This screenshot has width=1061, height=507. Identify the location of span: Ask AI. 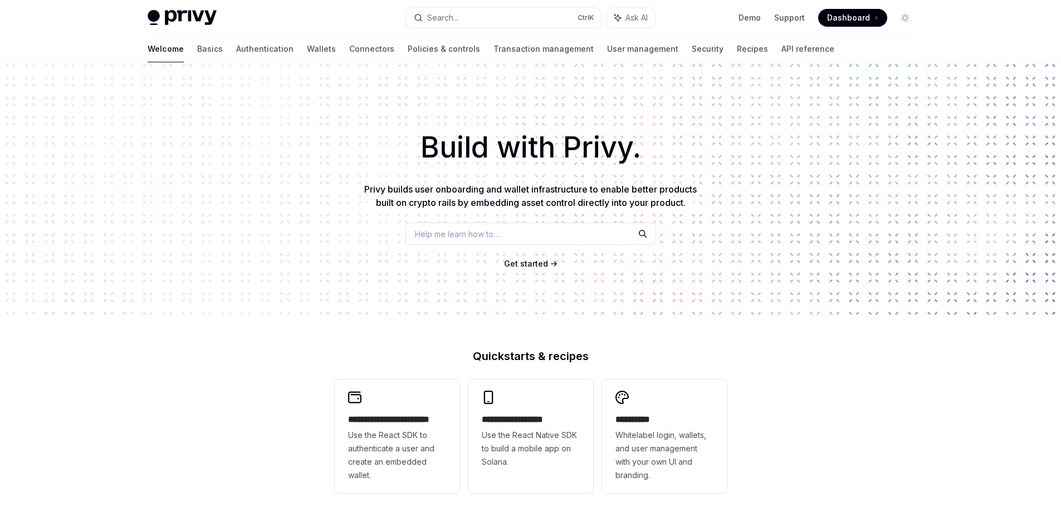
(637, 18).